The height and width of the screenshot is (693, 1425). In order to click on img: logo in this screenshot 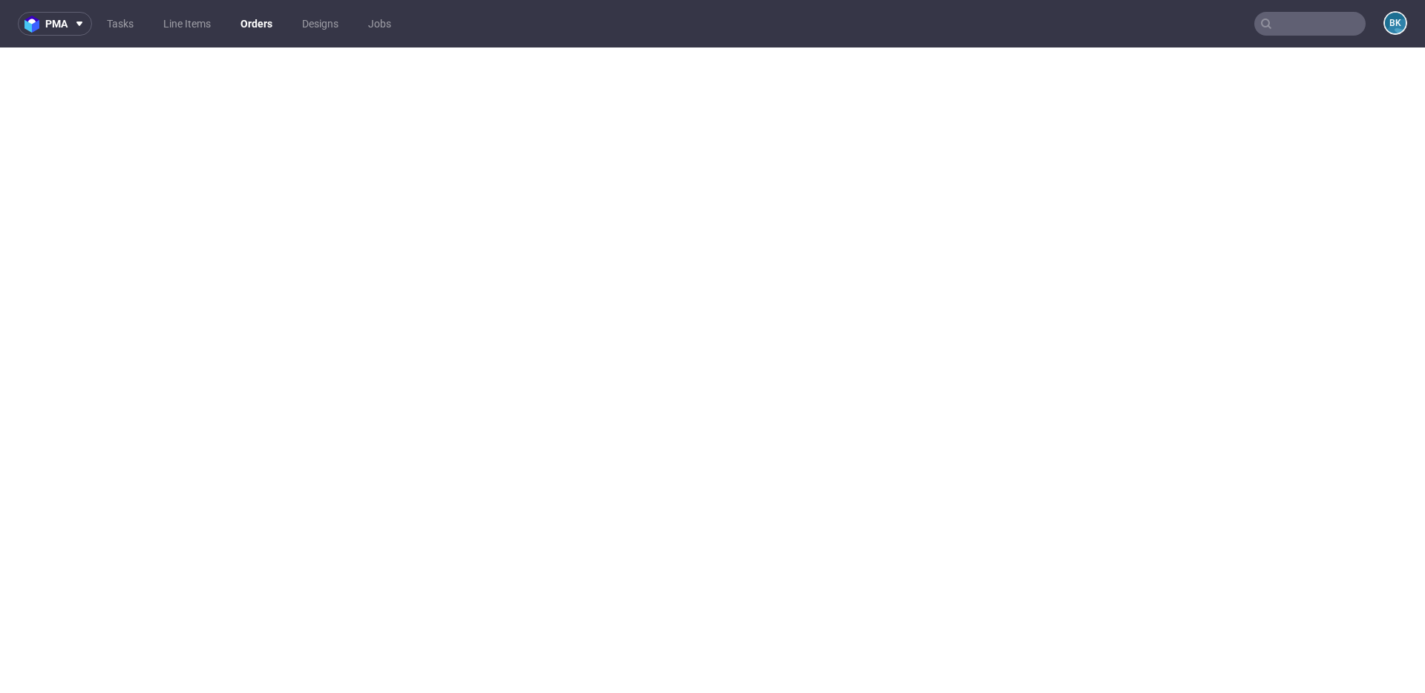, I will do `click(35, 24)`.